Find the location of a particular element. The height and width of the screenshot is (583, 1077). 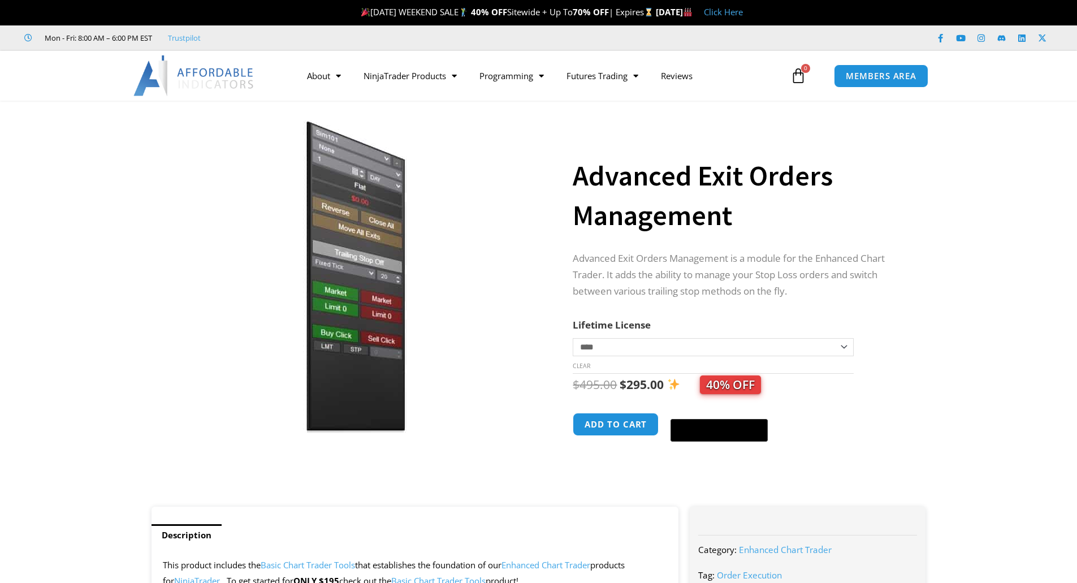

img: AdvancedStopLossMgmt is located at coordinates (349, 276).